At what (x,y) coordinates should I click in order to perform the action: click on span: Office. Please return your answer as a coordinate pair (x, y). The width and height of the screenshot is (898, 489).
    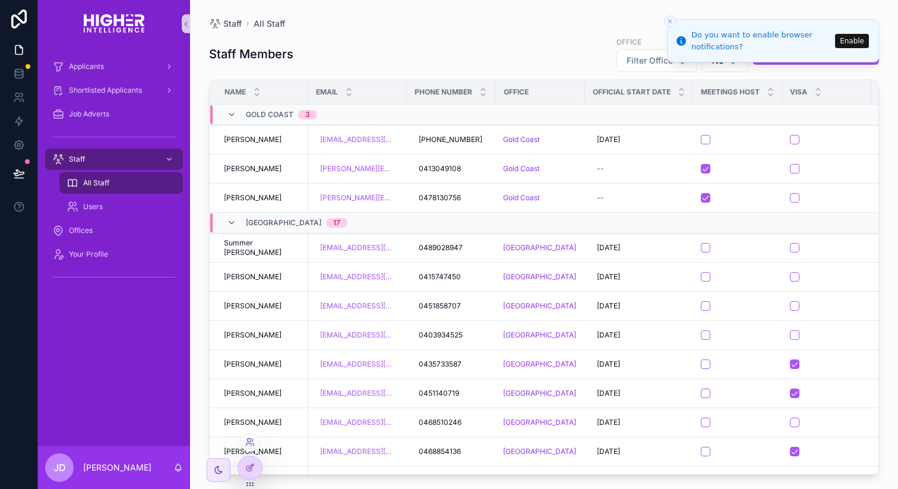
    Looking at the image, I should click on (516, 92).